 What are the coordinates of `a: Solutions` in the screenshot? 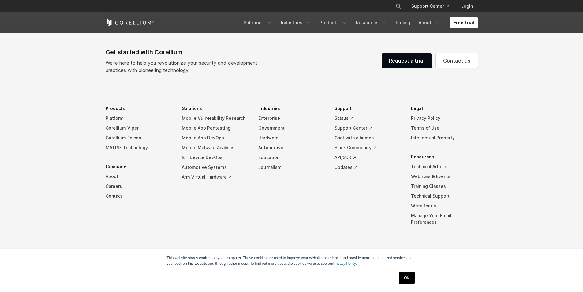 It's located at (258, 23).